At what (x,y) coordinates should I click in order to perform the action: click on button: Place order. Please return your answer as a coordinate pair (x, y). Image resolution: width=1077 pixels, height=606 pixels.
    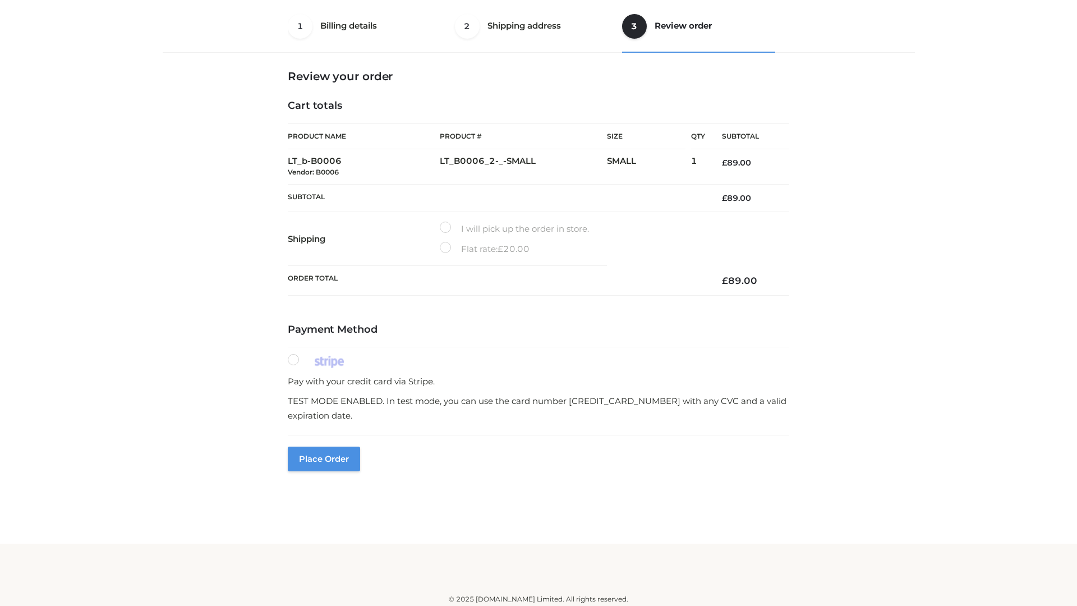
    Looking at the image, I should click on (324, 459).